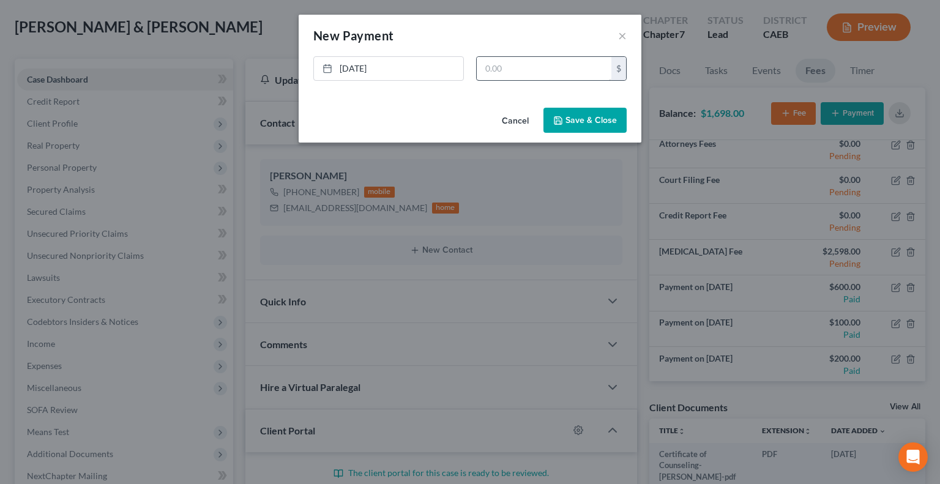 This screenshot has width=940, height=484. What do you see at coordinates (585, 121) in the screenshot?
I see `button: Save & Close` at bounding box center [585, 121].